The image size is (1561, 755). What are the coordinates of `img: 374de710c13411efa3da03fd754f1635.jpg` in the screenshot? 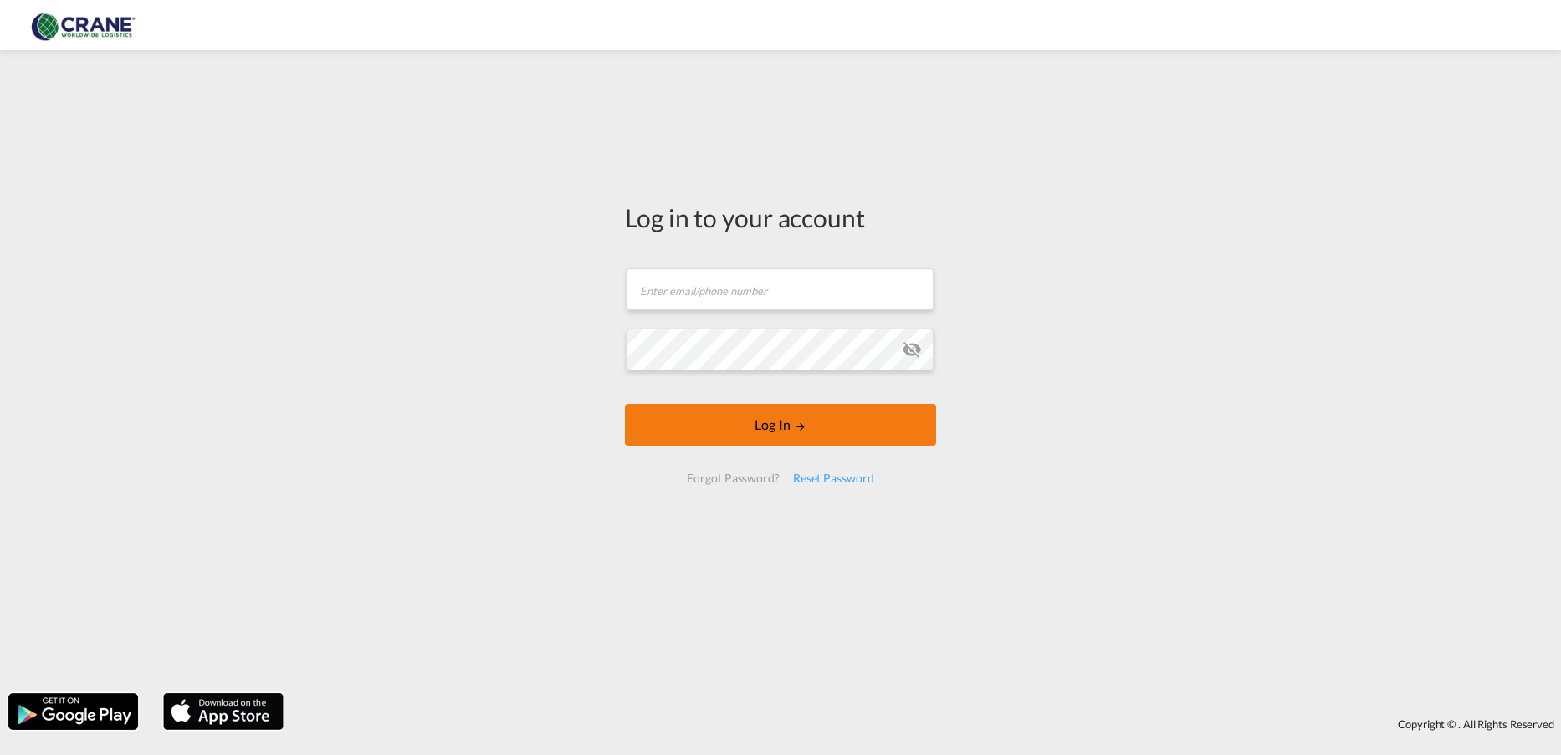 It's located at (81, 25).